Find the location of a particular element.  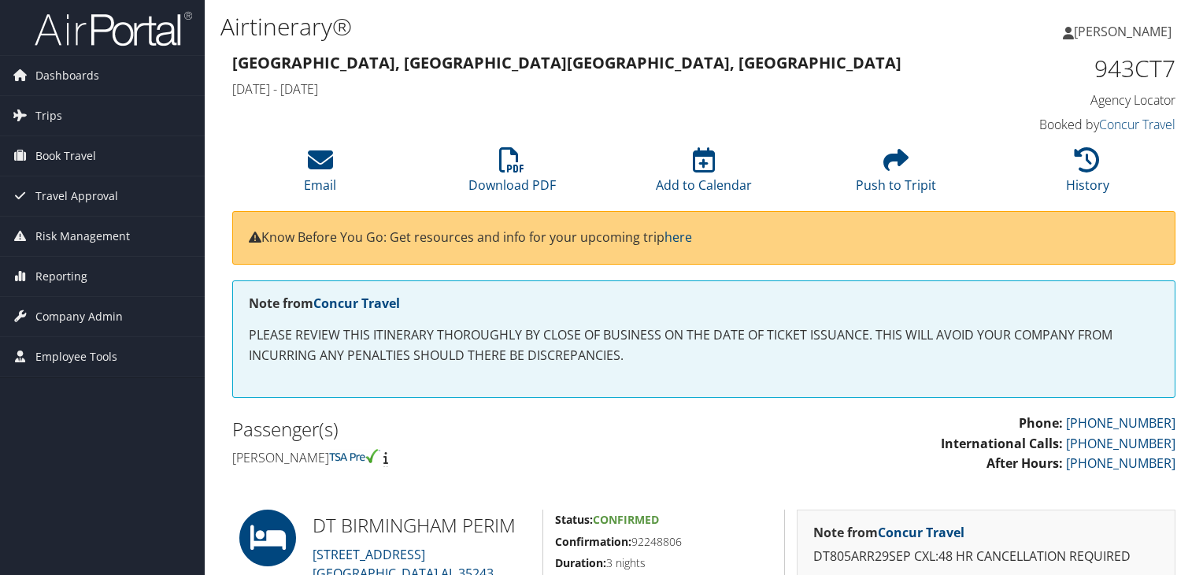

span: Reporting is located at coordinates (61, 276).